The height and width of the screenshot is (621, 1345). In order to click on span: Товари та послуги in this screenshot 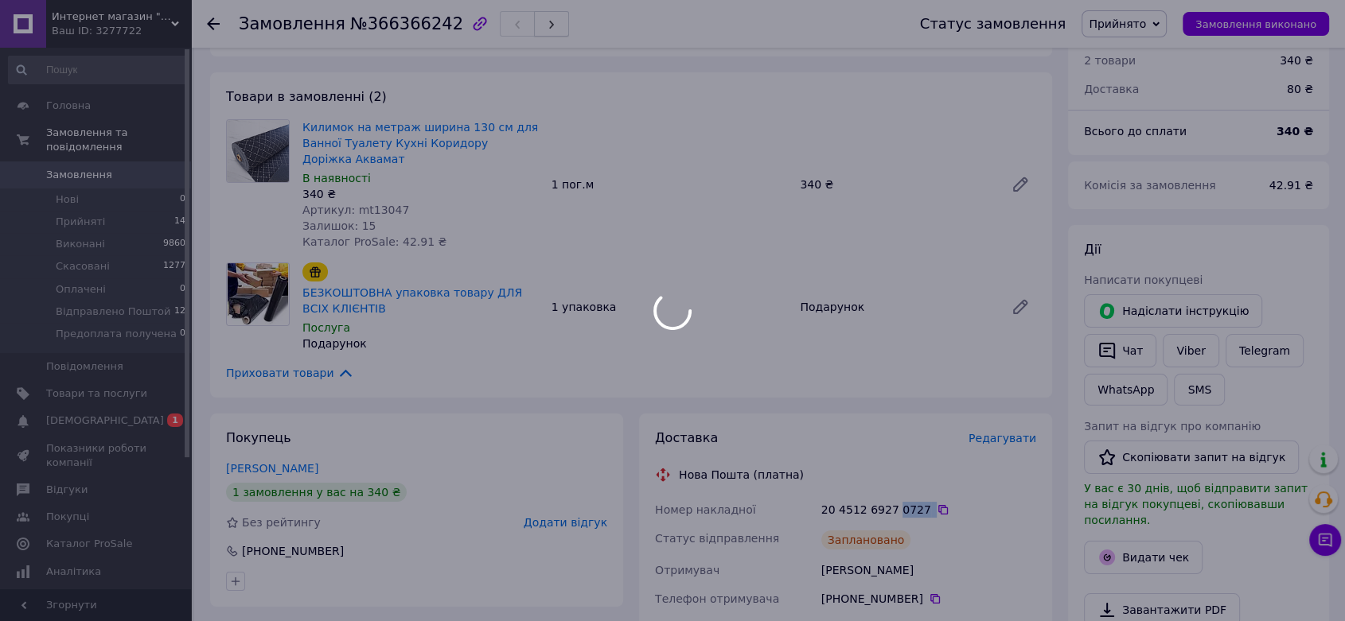, I will do `click(96, 394)`.